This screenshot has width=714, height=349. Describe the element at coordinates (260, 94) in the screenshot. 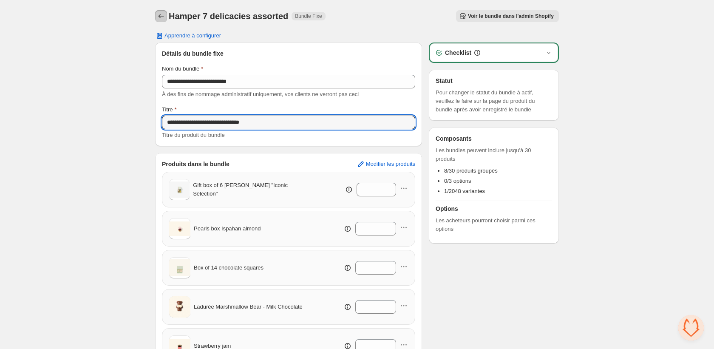

I see `span: À des fins de nommage administratif uniquement, vos clients ne verront pas ceci` at that location.